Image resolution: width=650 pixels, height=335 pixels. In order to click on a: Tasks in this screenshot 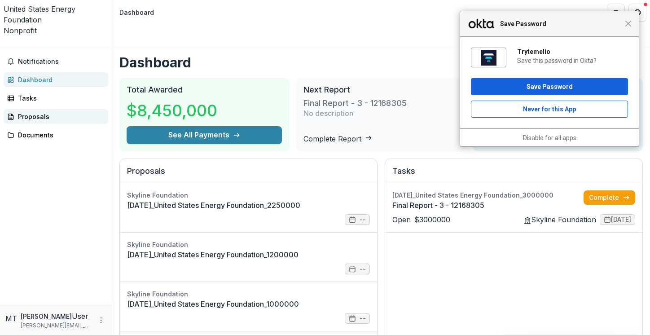, I will do `click(56, 98)`.